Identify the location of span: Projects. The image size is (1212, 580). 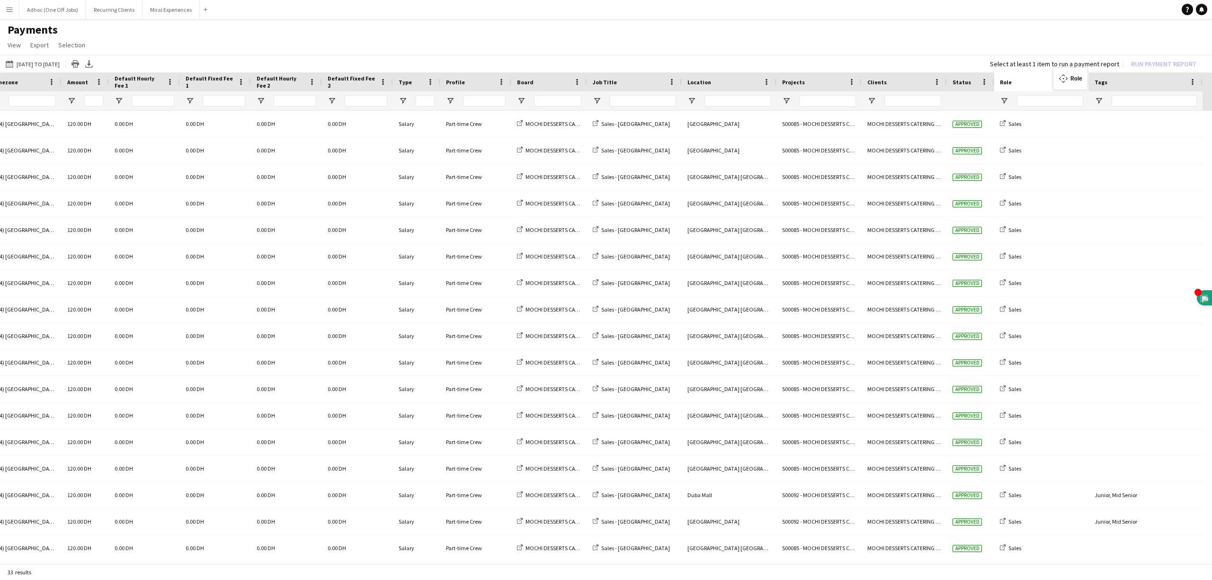
(793, 82).